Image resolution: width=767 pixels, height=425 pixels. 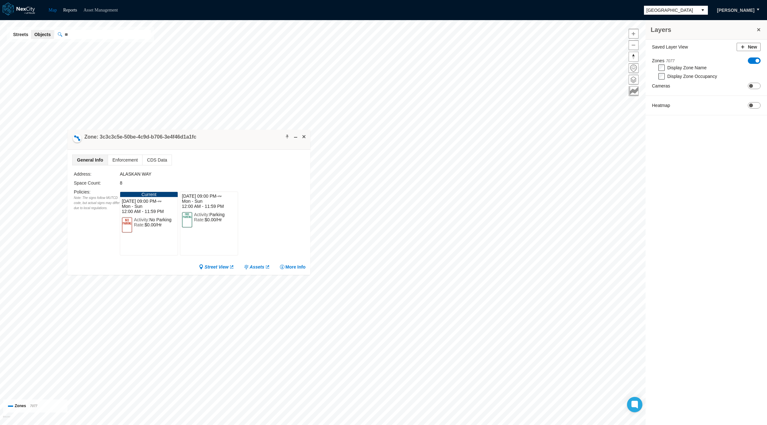 What do you see at coordinates (217, 215) in the screenshot?
I see `span: Parking` at bounding box center [217, 215].